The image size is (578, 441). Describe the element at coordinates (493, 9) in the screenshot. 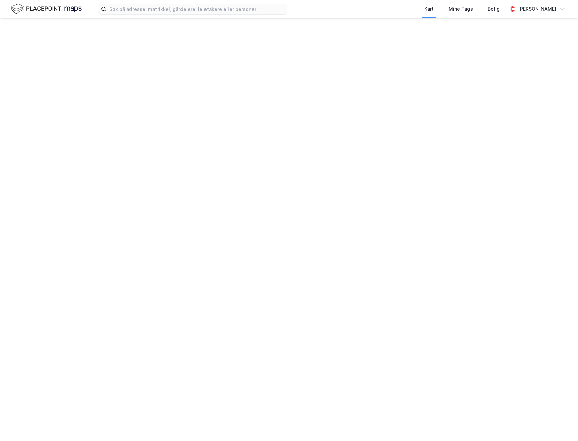

I see `div: Bolig` at that location.